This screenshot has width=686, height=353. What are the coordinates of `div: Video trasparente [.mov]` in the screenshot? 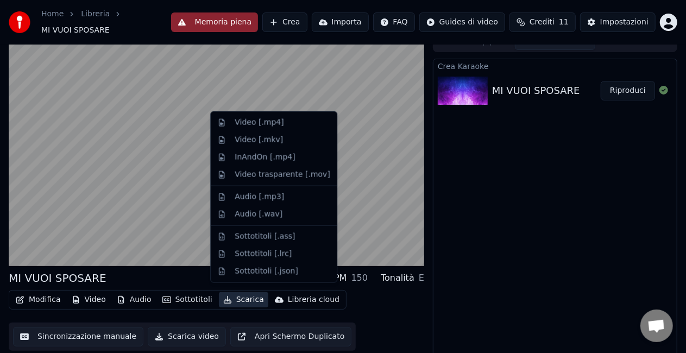 It's located at (282, 175).